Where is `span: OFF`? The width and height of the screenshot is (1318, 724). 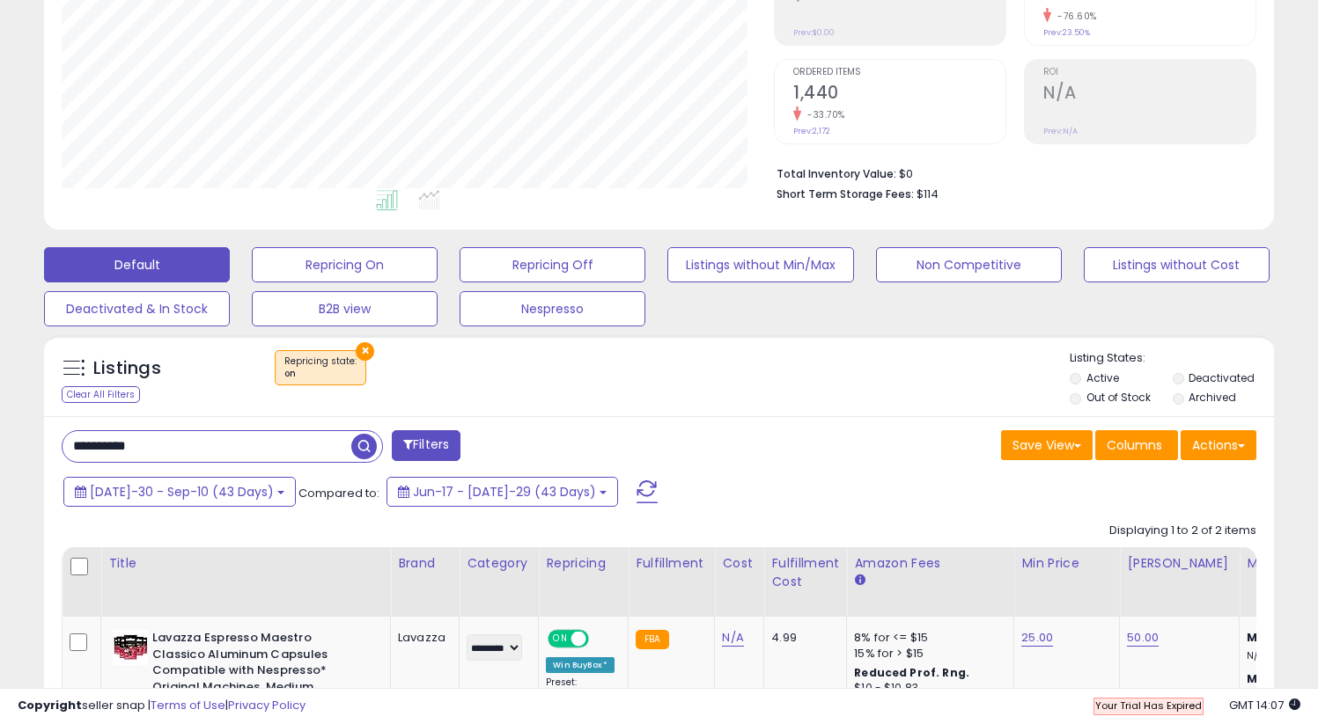
span: OFF is located at coordinates (600, 639).